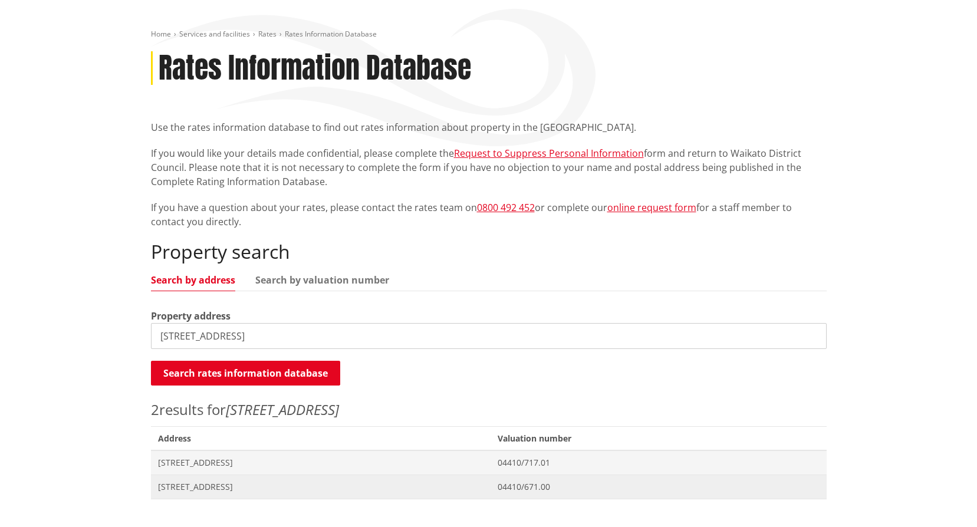 This screenshot has width=977, height=527. I want to click on p: If you would like your details made confidential, please complete the form and return to Waikato ..., so click(489, 167).